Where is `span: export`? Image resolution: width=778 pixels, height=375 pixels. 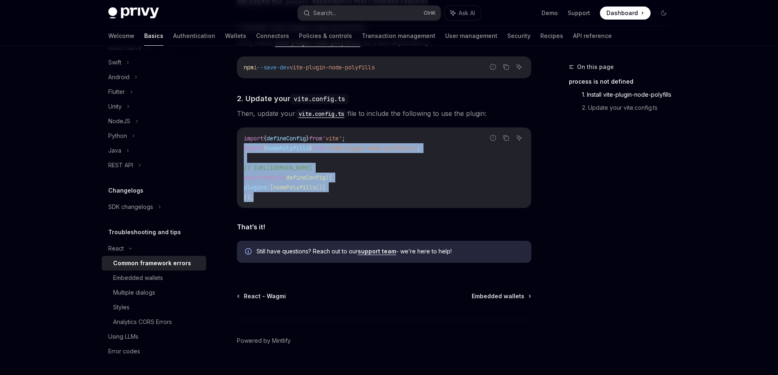
span: export is located at coordinates (254, 178).